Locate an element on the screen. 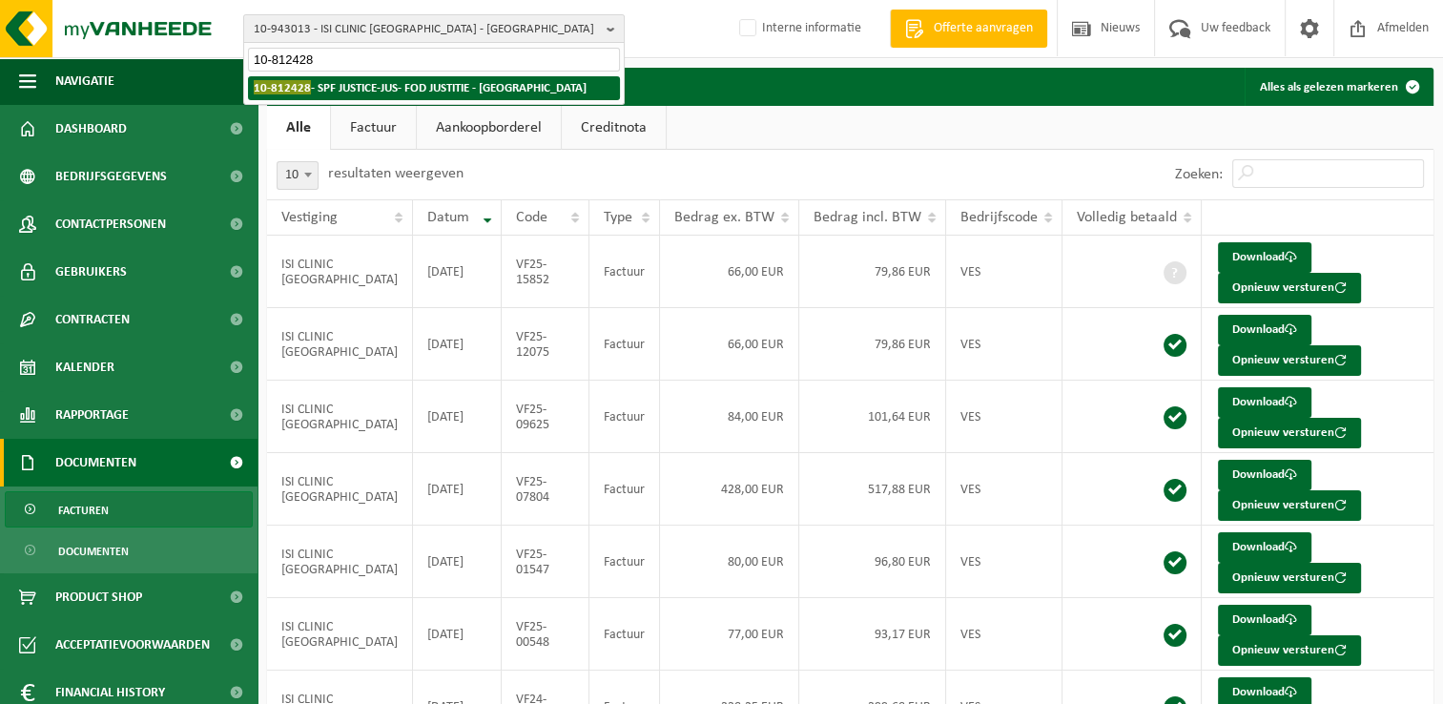  td: VF25-01547 is located at coordinates (545, 562).